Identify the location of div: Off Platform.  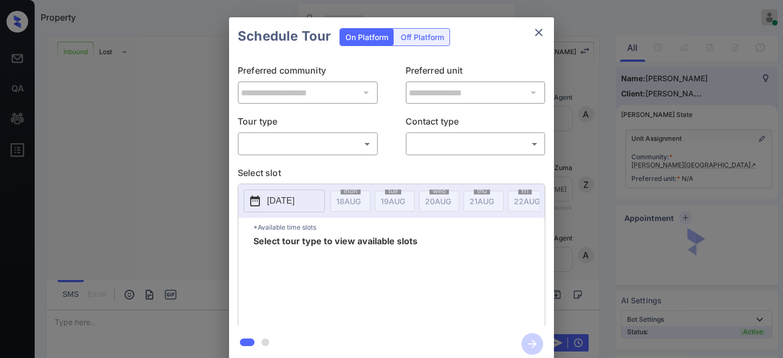
(423, 37).